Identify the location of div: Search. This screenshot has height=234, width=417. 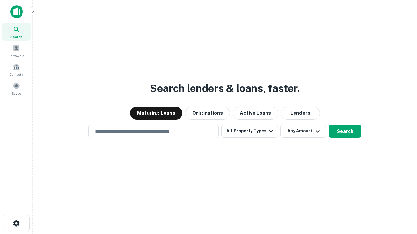
(16, 32).